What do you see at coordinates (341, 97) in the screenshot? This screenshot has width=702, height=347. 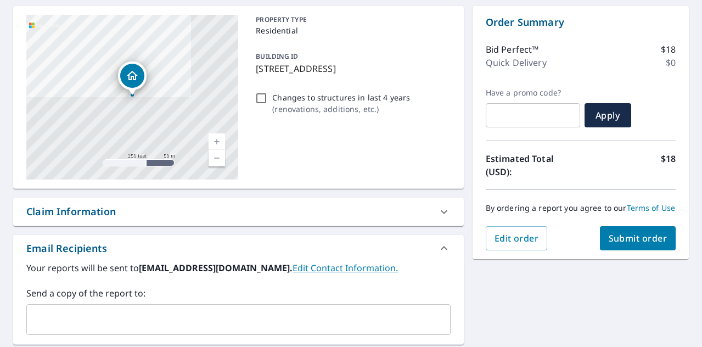 I see `p: Changes to structures in last 4 years` at bounding box center [341, 97].